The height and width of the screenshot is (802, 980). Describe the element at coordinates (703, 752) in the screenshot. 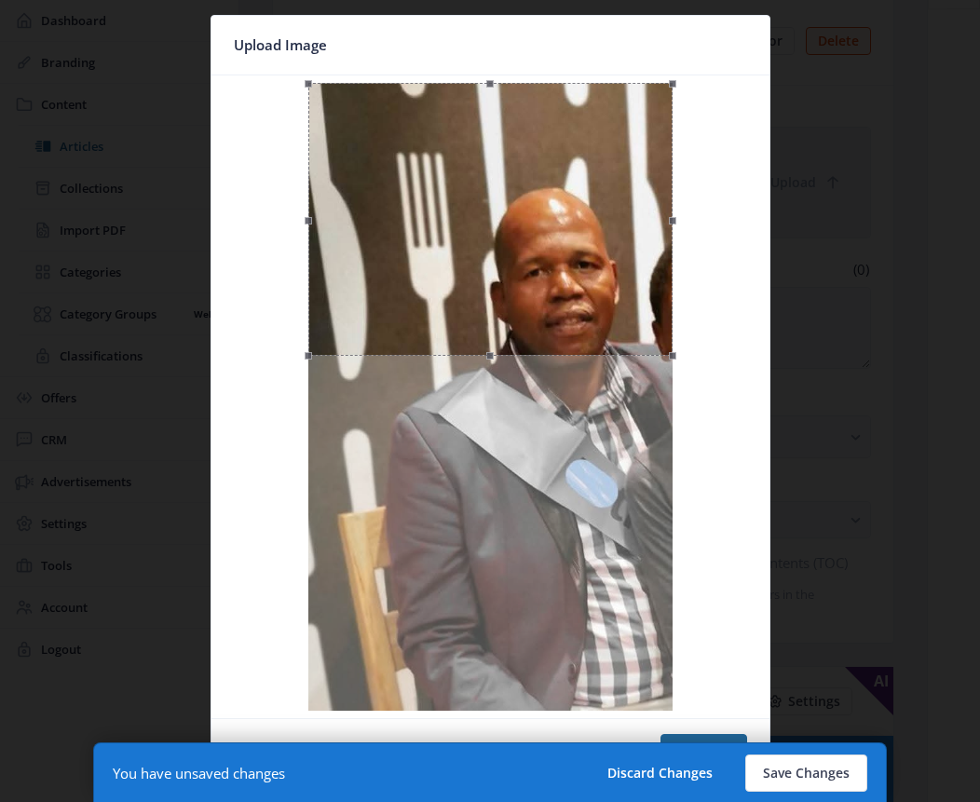

I see `button: Confirm` at that location.